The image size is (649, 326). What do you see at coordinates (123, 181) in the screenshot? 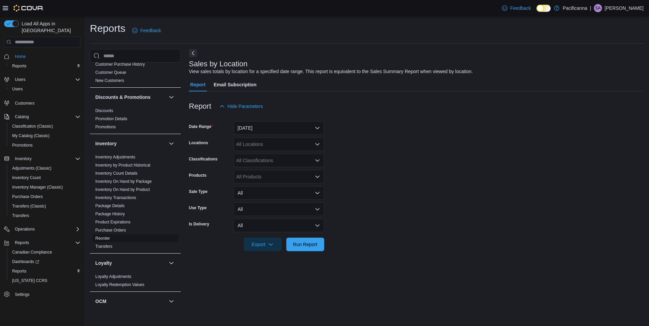
I see `span: Inventory On Hand by Package` at bounding box center [123, 181].